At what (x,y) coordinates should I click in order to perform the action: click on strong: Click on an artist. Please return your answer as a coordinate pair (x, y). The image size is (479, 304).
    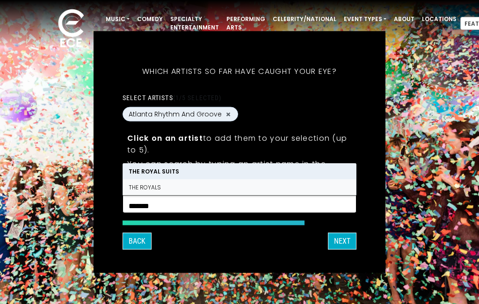
    Looking at the image, I should click on (165, 138).